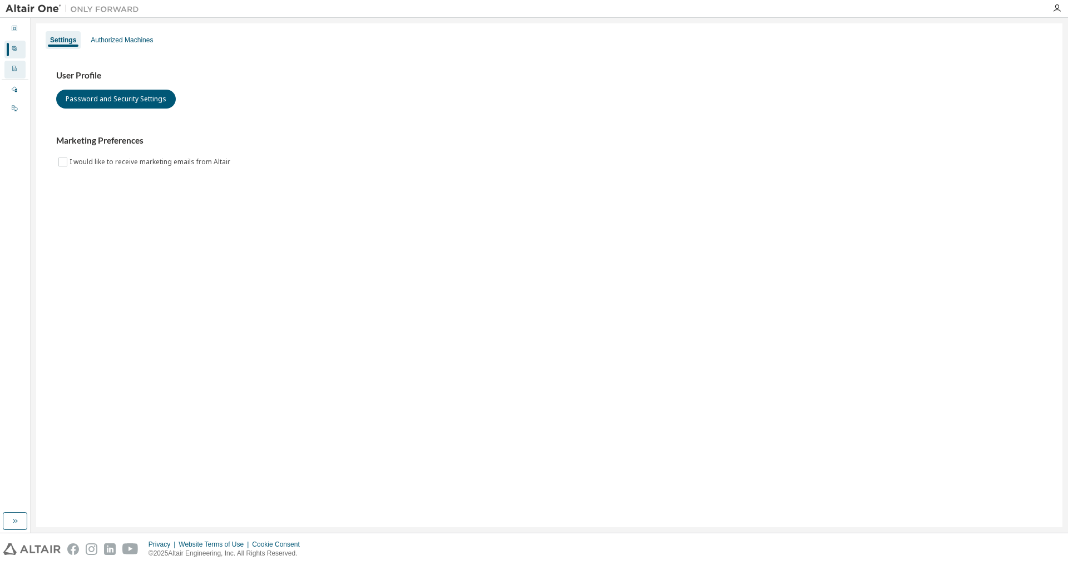  I want to click on div: Managed, so click(15, 90).